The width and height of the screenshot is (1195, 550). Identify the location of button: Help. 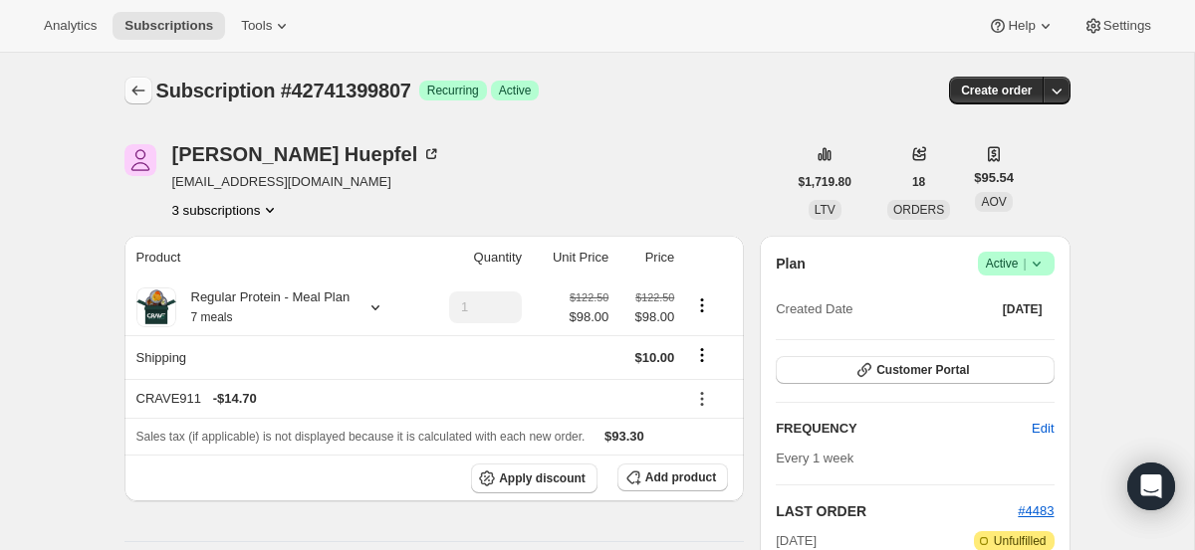
(1020, 26).